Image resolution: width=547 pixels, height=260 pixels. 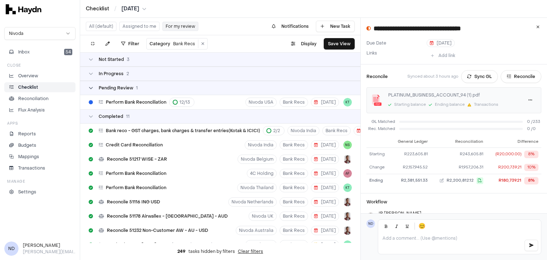 I want to click on img: svg+xml,%3c, so click(x=24, y=9).